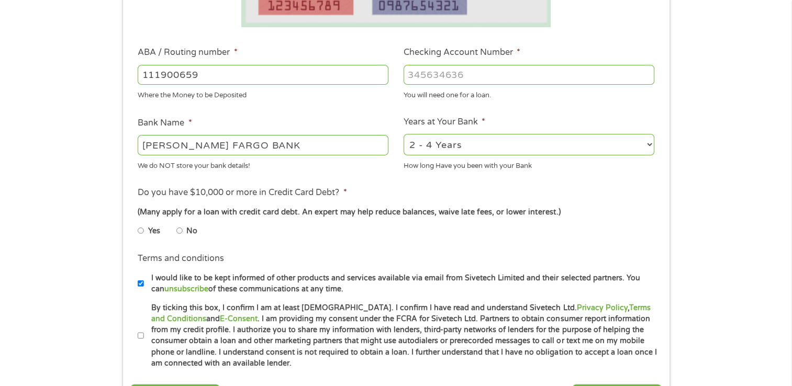 The image size is (792, 386). Describe the element at coordinates (192, 231) in the screenshot. I see `label: No` at that location.